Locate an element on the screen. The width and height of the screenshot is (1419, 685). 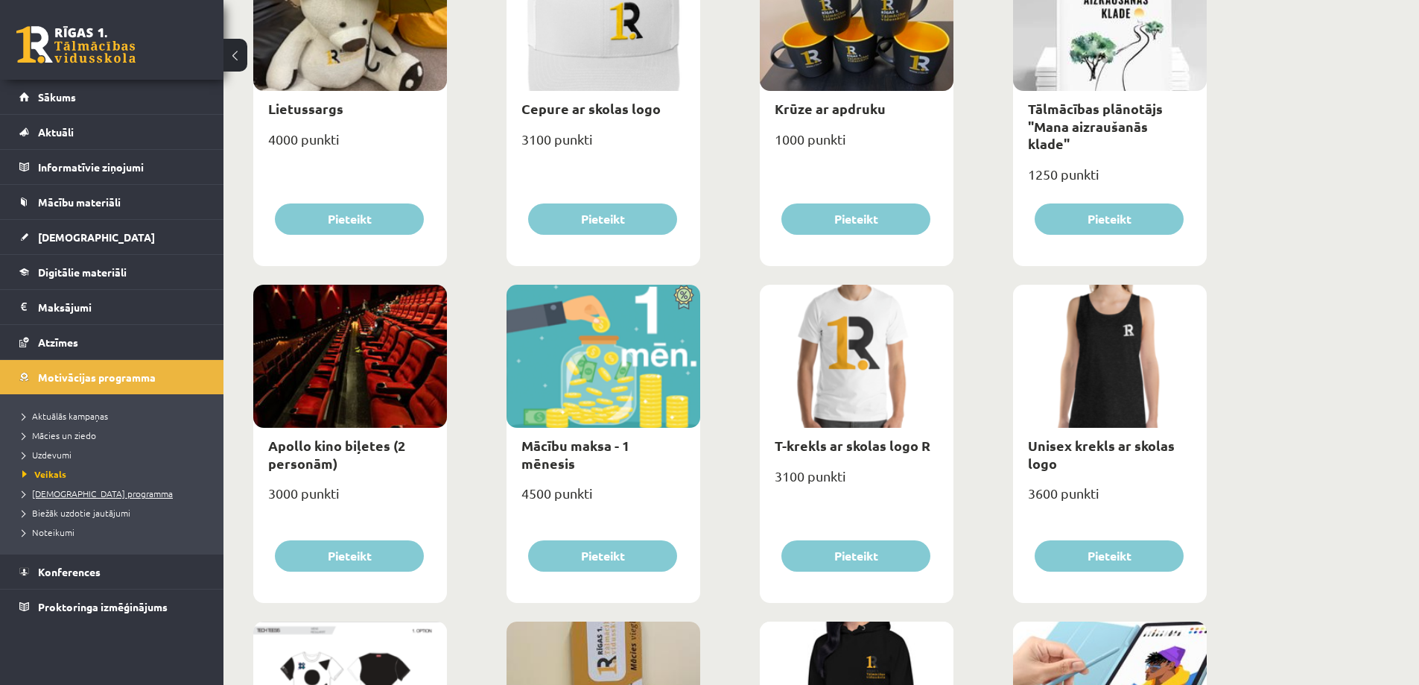
span: Atzīmes is located at coordinates (58, 342).